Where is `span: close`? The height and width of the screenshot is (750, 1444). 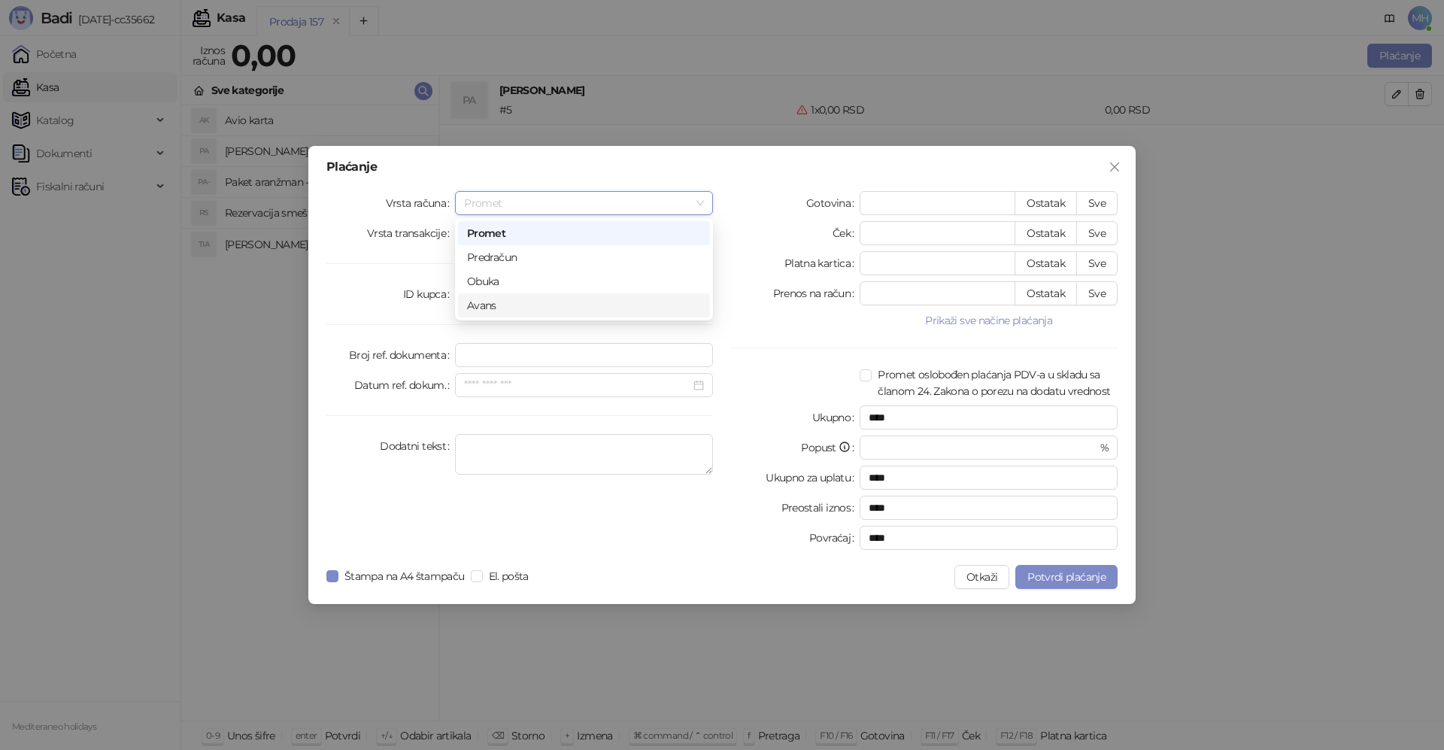 span: close is located at coordinates (1114, 167).